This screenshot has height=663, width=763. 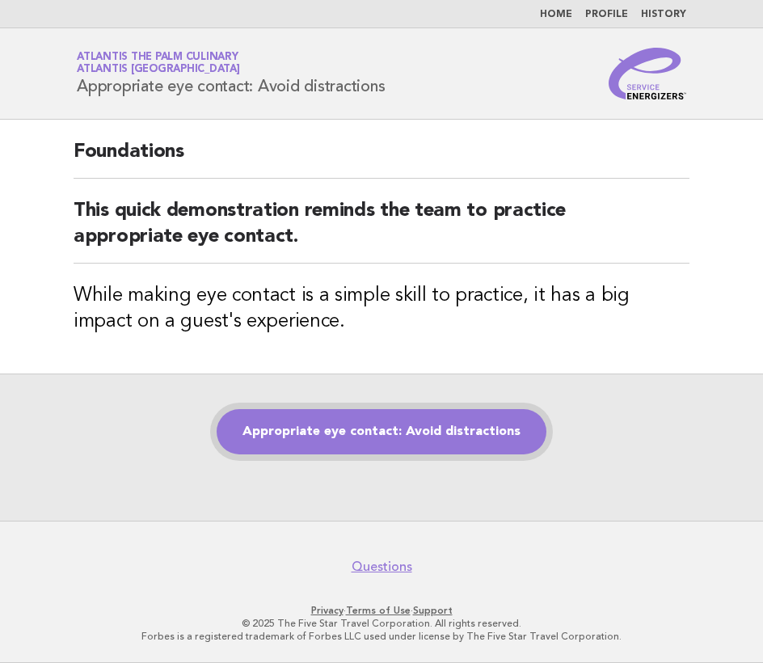 What do you see at coordinates (381, 567) in the screenshot?
I see `a: Questions` at bounding box center [381, 567].